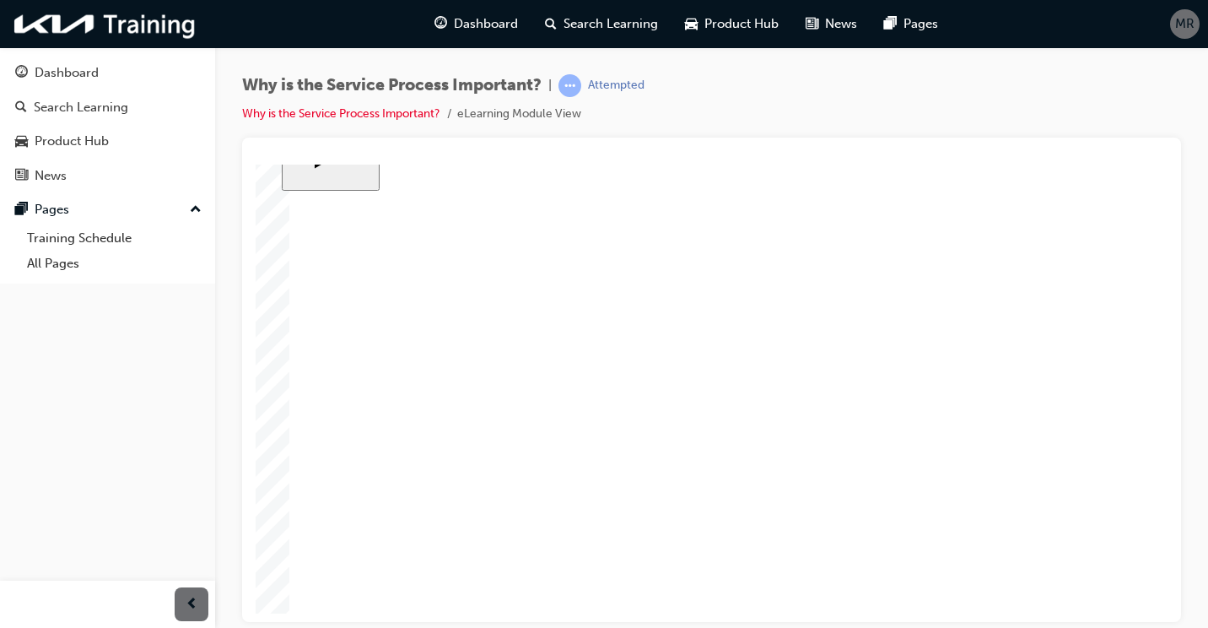 The image size is (1208, 628). I want to click on button: MR, so click(1184, 24).